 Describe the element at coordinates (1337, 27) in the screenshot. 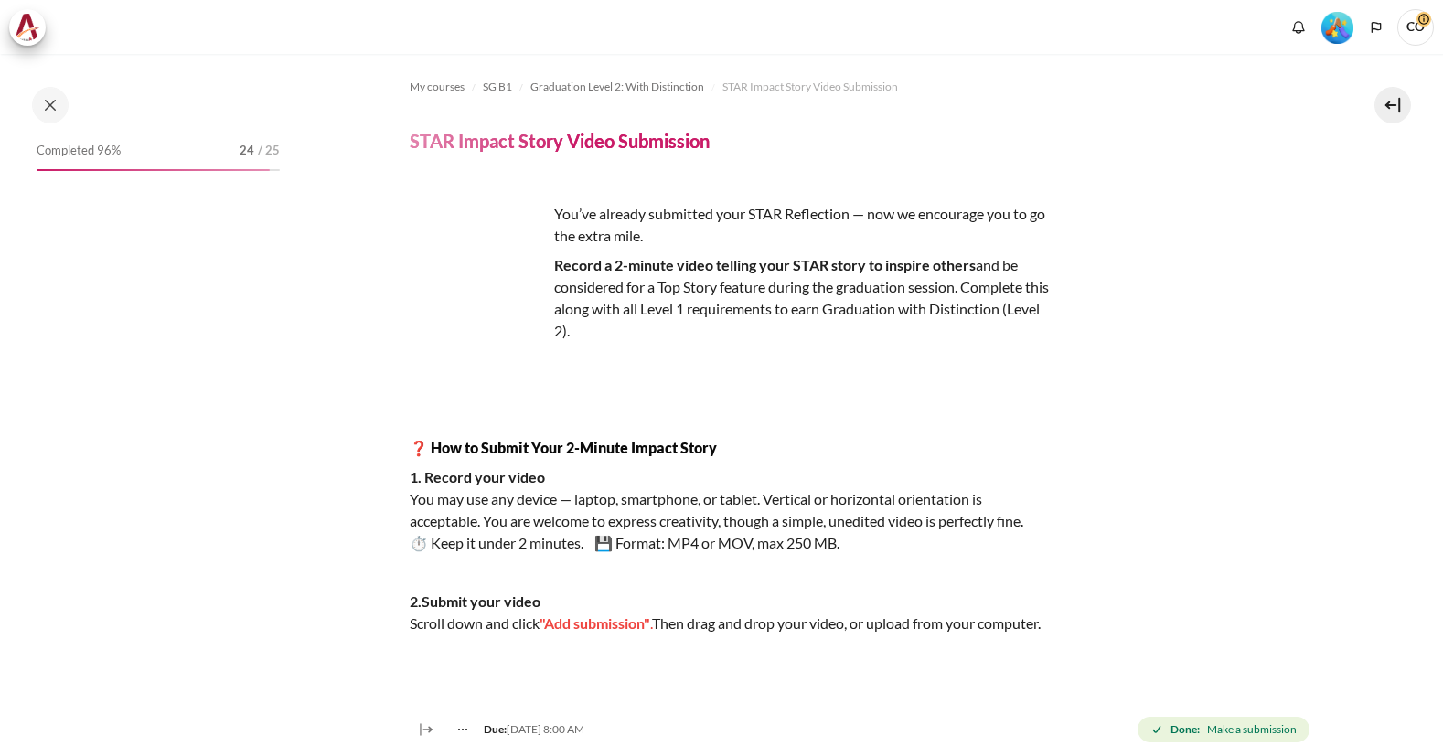

I see `img: Level #5` at that location.